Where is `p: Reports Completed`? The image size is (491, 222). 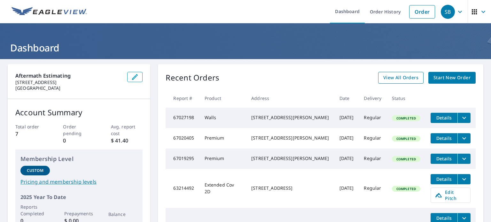 p: Reports Completed is located at coordinates (35, 210).